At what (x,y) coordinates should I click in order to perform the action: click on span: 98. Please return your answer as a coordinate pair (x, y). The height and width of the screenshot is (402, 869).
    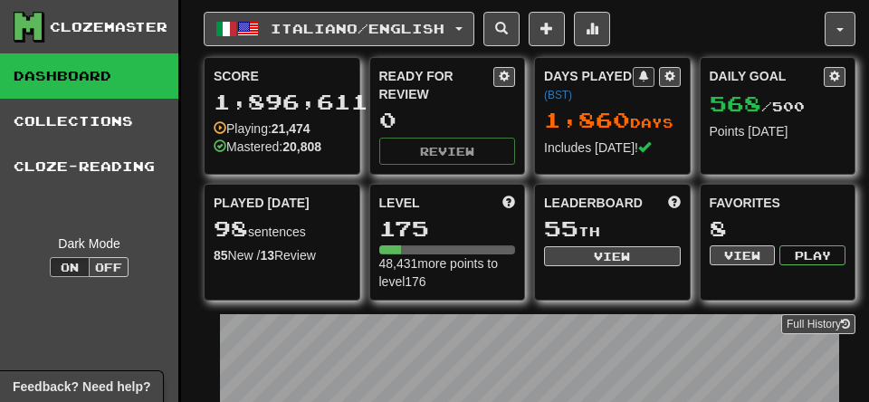
    Looking at the image, I should click on (231, 228).